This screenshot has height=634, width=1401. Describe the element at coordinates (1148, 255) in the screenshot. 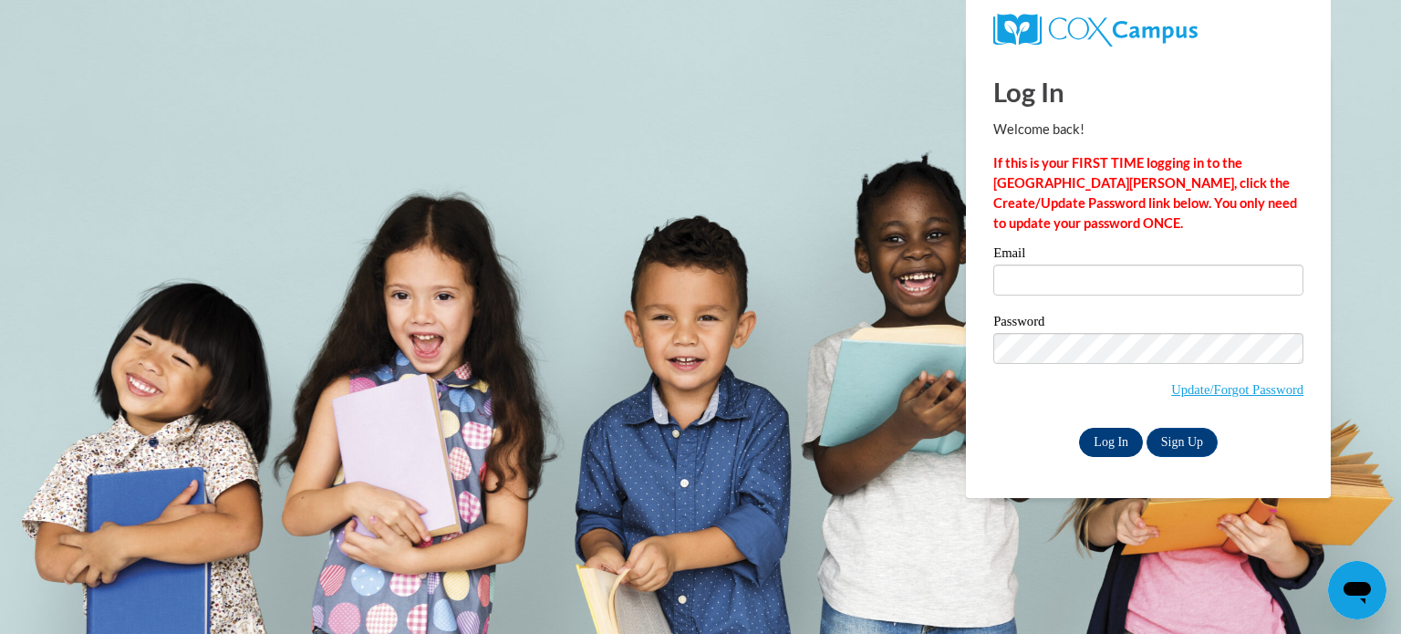

I see `label: Email` at that location.